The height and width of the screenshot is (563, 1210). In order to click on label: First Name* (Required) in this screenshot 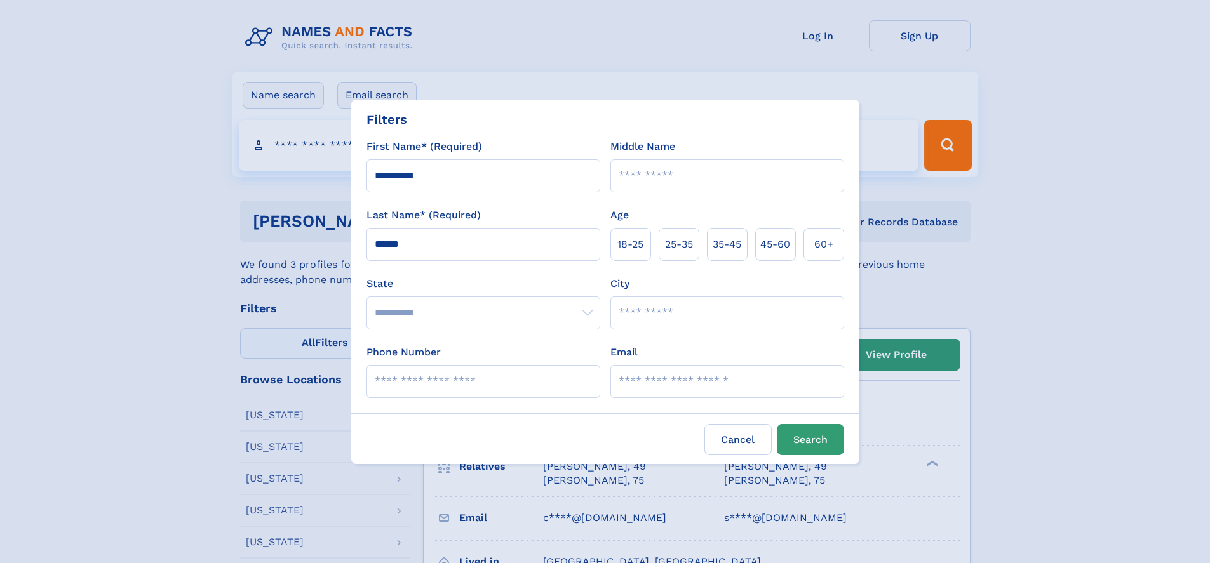, I will do `click(424, 147)`.